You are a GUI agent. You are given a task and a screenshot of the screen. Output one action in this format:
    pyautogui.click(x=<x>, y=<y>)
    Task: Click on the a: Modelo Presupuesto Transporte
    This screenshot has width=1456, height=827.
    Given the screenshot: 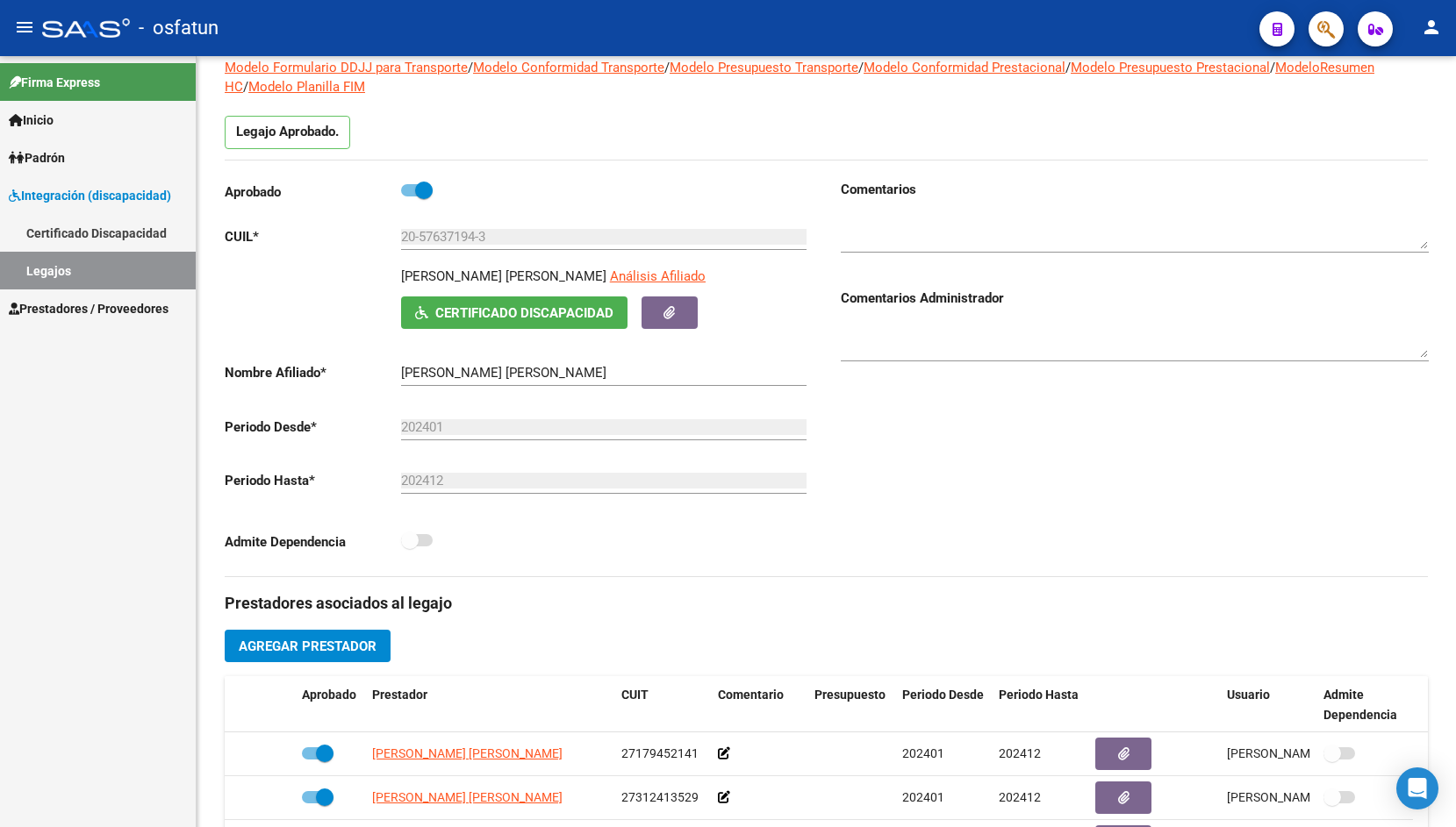 What is the action you would take?
    pyautogui.click(x=763, y=68)
    